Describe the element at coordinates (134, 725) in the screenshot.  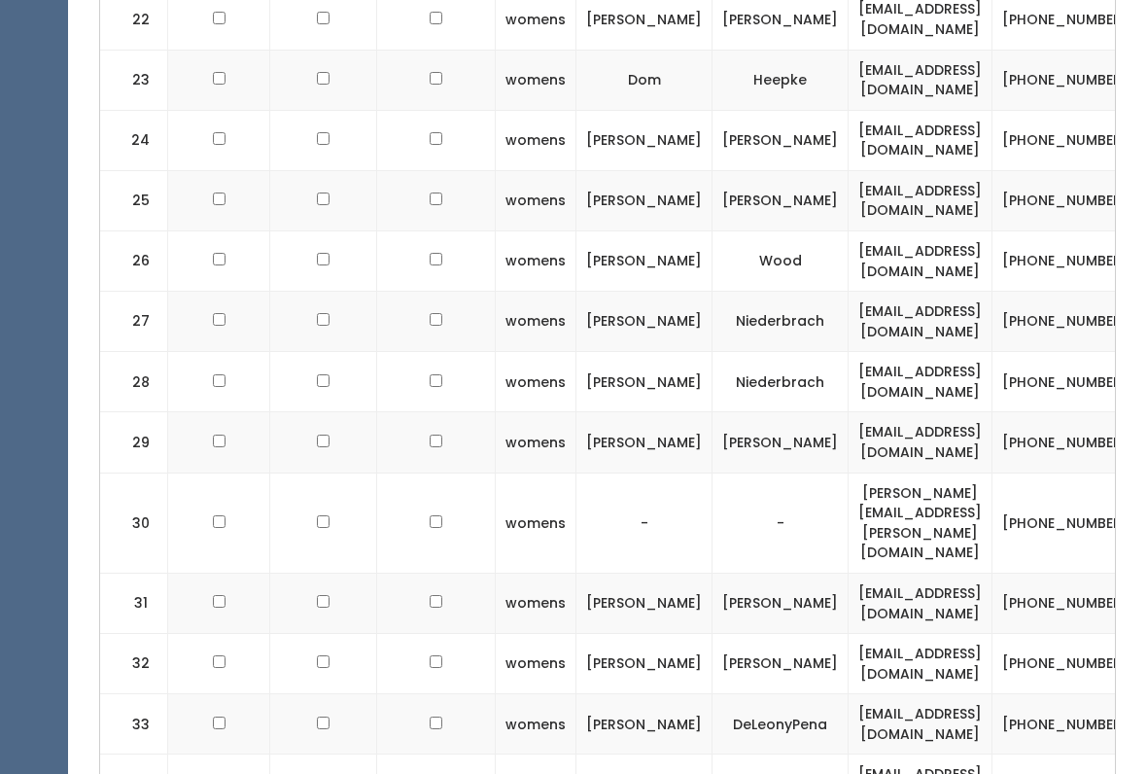
I see `td: 33` at that location.